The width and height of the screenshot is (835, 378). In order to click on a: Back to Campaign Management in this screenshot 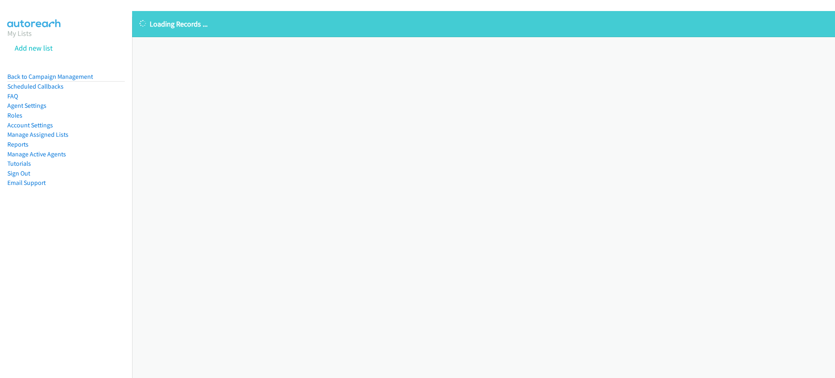, I will do `click(50, 76)`.